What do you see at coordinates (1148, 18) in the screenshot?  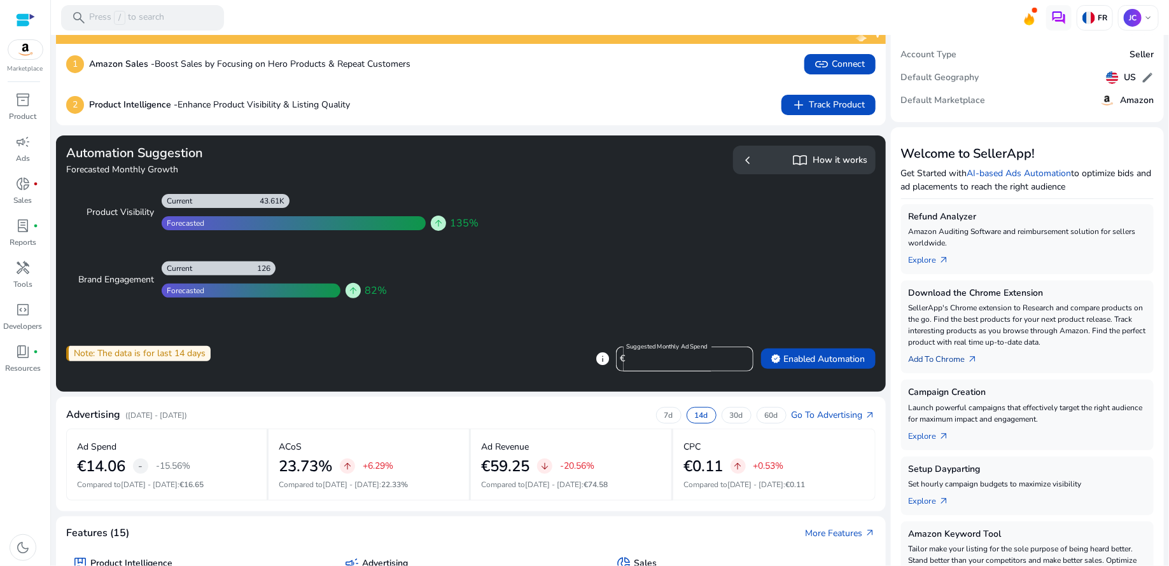 I see `span: keyboard_arrow_down` at bounding box center [1148, 18].